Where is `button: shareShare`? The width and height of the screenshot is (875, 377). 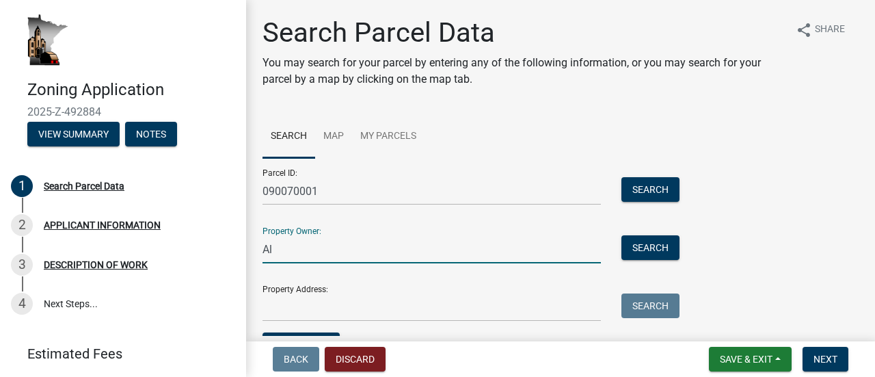
button: shareShare is located at coordinates (820, 29).